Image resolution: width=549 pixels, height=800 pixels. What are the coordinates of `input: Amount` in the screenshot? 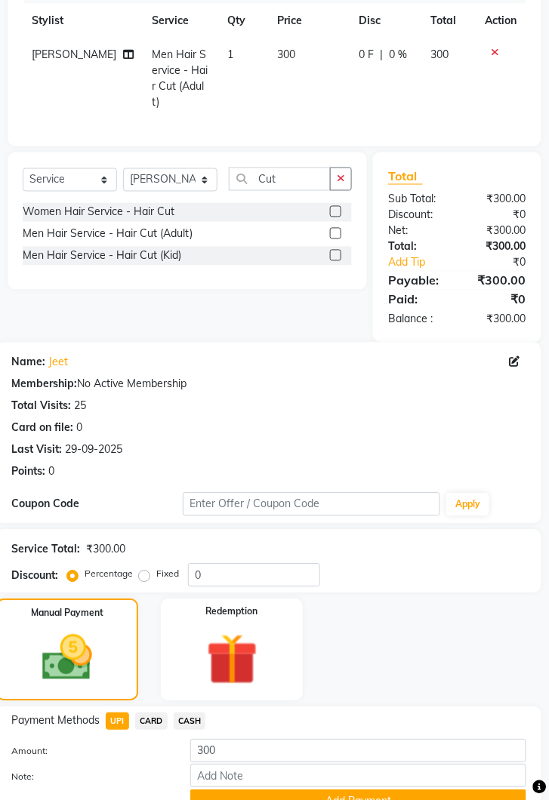 It's located at (358, 751).